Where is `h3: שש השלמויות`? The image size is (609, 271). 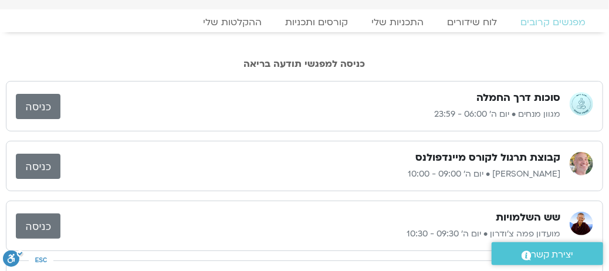
h3: שש השלמויות is located at coordinates (528, 218).